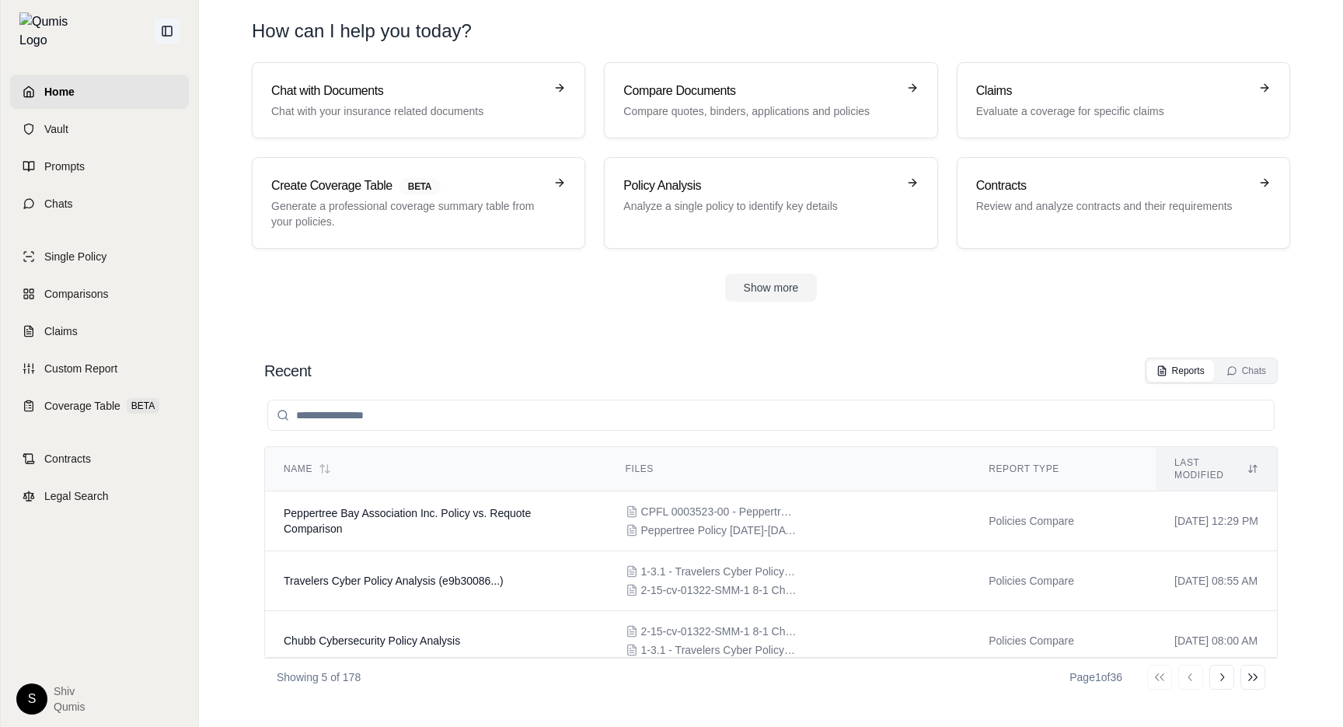 Image resolution: width=1343 pixels, height=727 pixels. I want to click on span: Chubb Cybersecurity Policy Analysis, so click(372, 641).